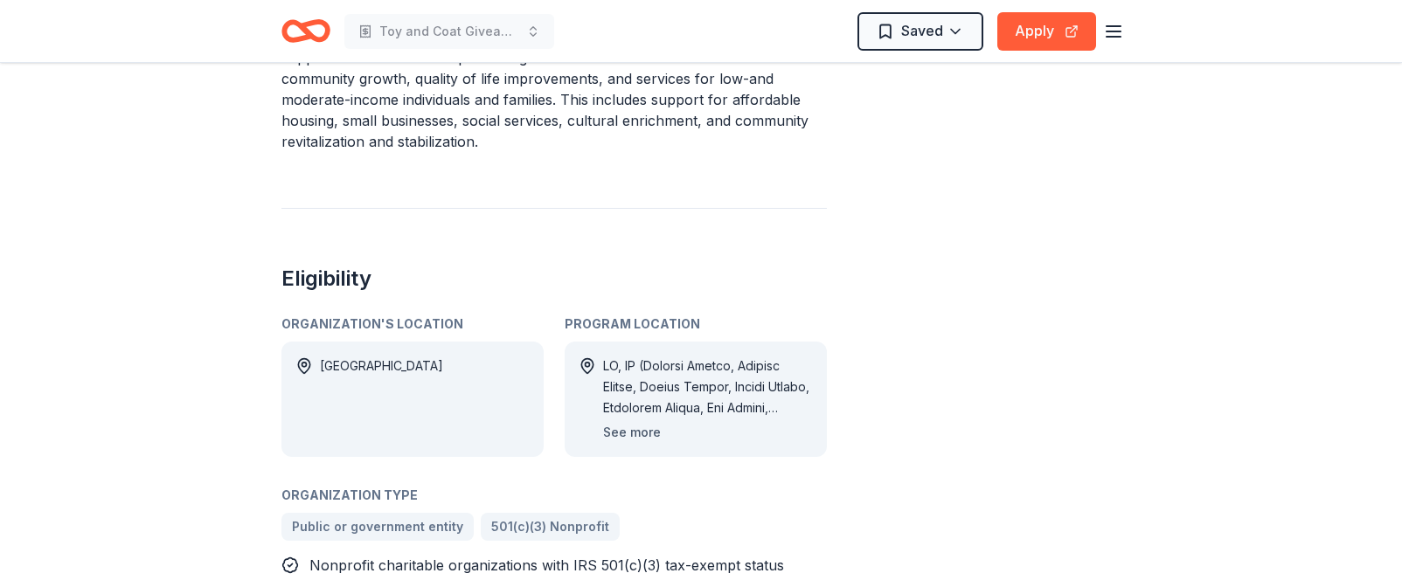 This screenshot has height=587, width=1402. Describe the element at coordinates (920, 31) in the screenshot. I see `button: Saved` at that location.